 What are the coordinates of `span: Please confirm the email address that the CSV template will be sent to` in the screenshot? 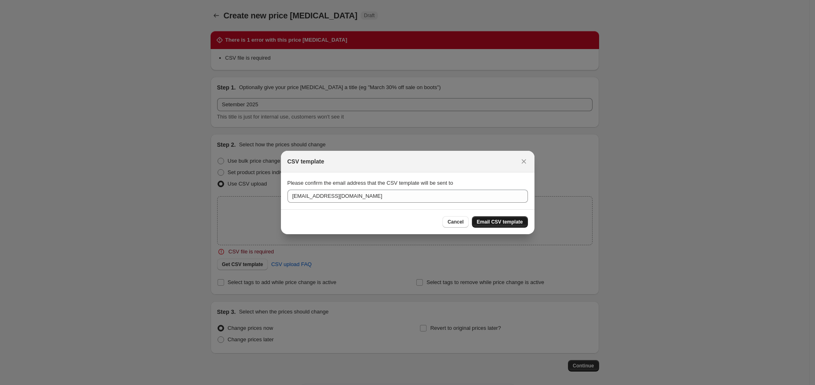 It's located at (370, 183).